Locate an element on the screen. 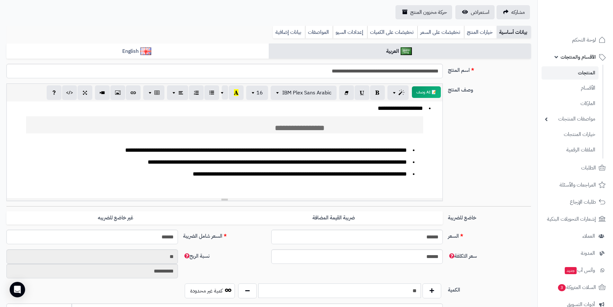 This screenshot has width=613, height=307. a: المواصفات is located at coordinates (319, 32).